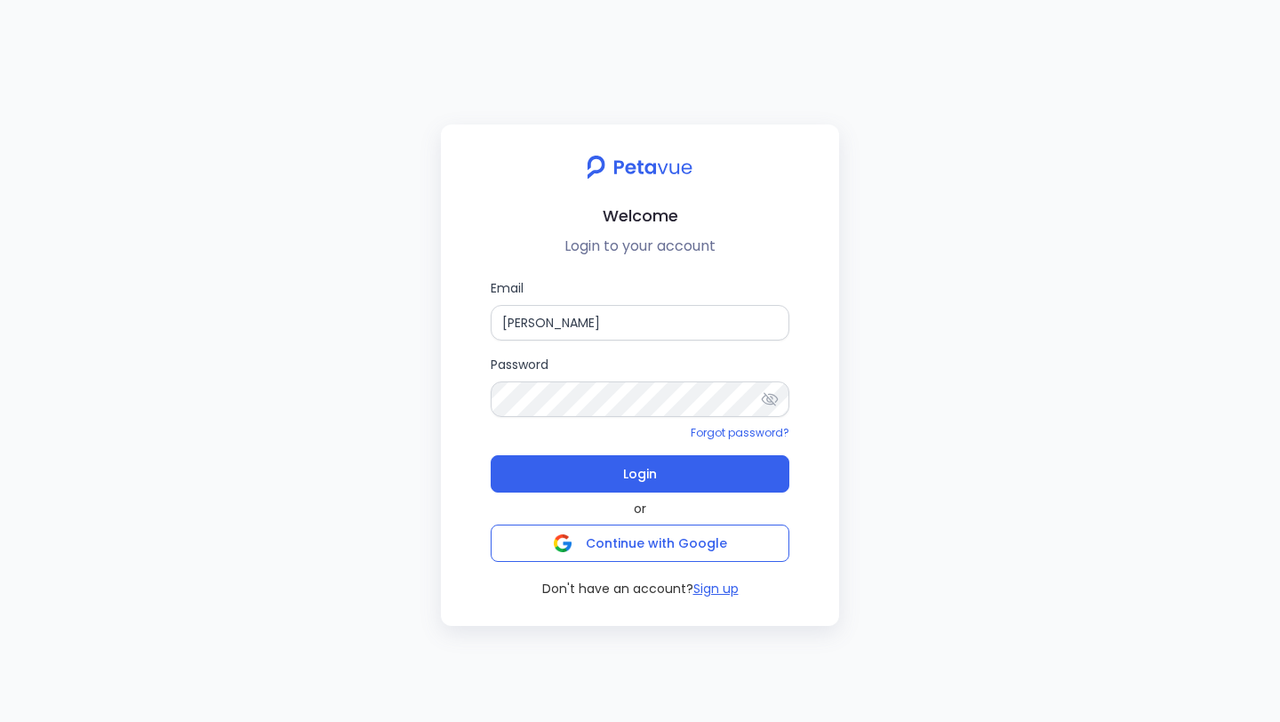 This screenshot has height=722, width=1280. Describe the element at coordinates (640, 386) in the screenshot. I see `label: Password` at that location.